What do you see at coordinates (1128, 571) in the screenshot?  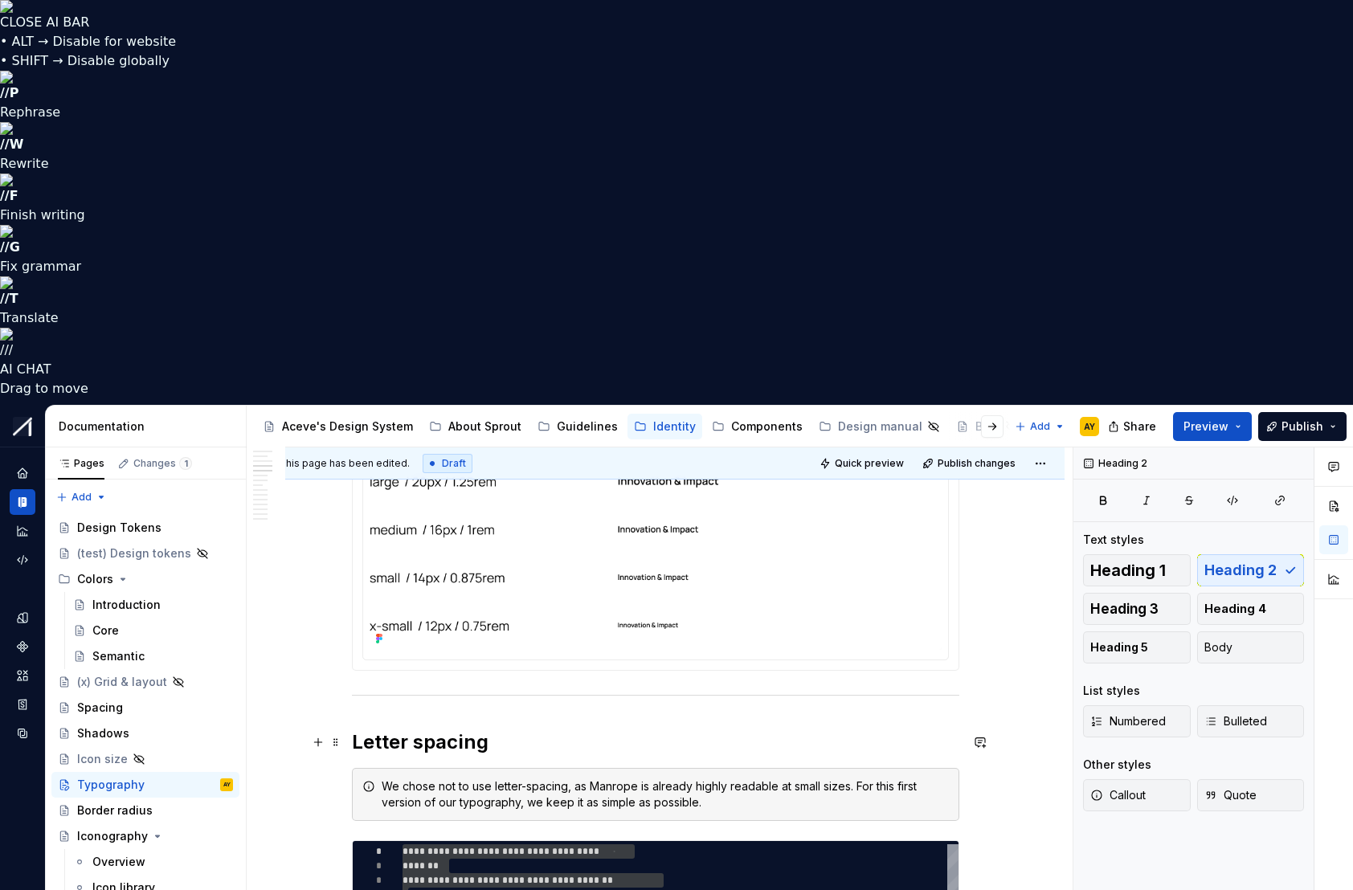 I see `span: Heading 1` at bounding box center [1128, 571].